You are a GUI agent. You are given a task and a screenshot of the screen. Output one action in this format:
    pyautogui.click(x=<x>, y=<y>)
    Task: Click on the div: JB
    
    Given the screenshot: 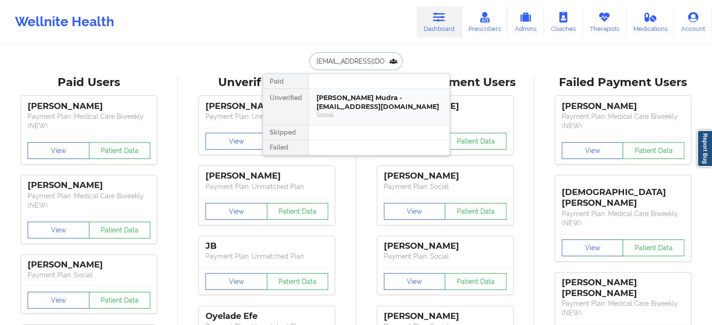 What is the action you would take?
    pyautogui.click(x=267, y=246)
    